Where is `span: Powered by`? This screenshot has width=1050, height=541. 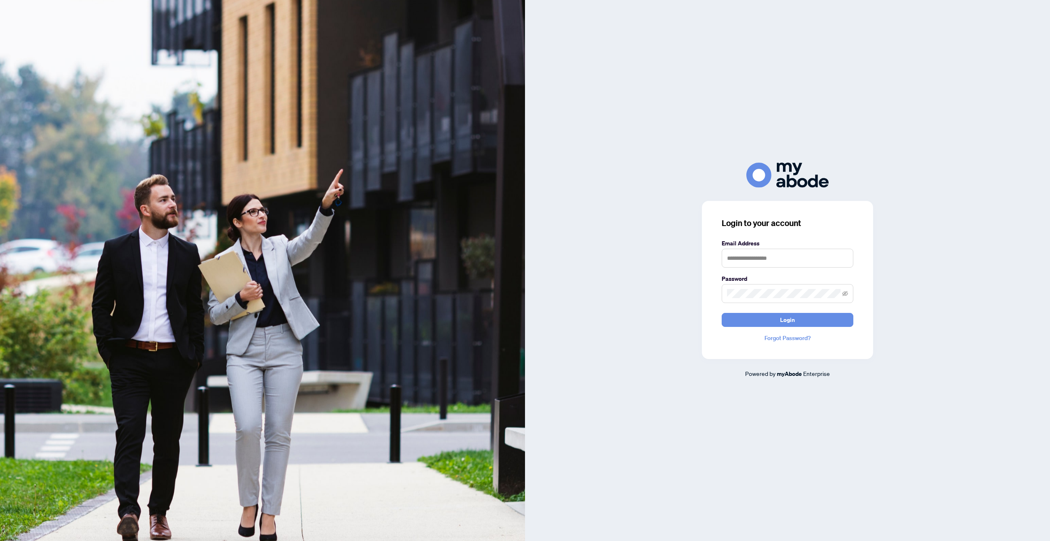 span: Powered by is located at coordinates (761, 373).